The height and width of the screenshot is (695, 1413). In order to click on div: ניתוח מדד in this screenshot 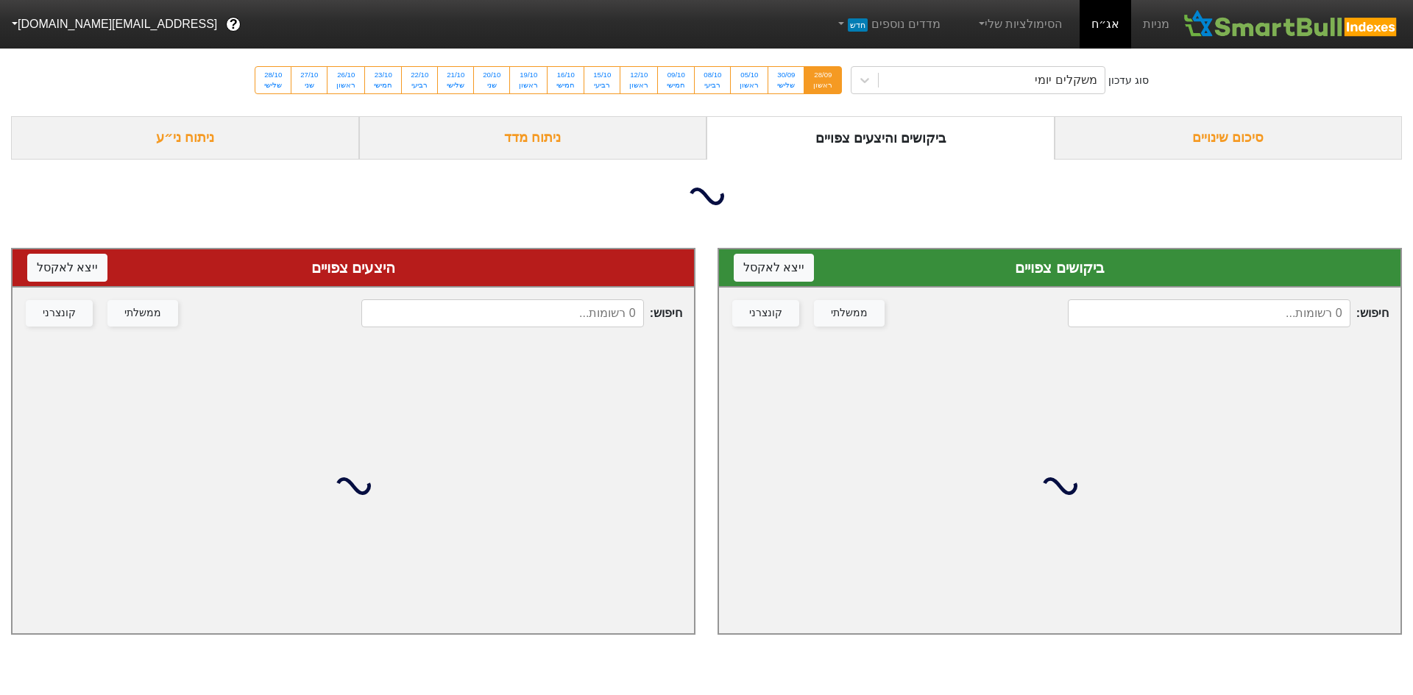, I will do `click(533, 138)`.